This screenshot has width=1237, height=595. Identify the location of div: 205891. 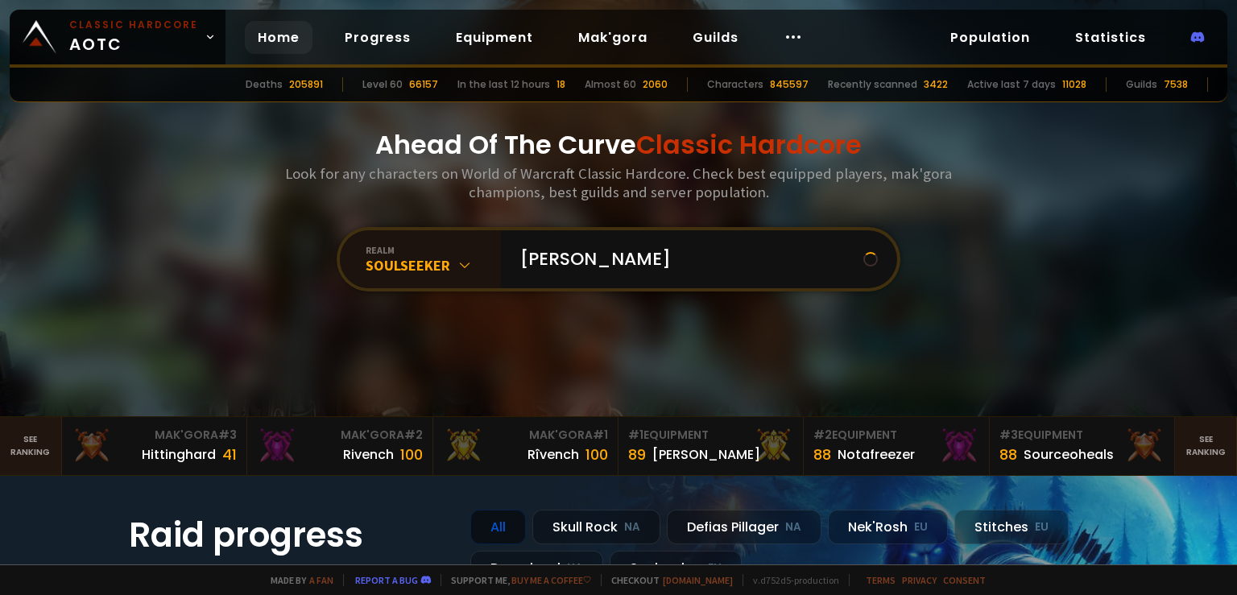
(306, 85).